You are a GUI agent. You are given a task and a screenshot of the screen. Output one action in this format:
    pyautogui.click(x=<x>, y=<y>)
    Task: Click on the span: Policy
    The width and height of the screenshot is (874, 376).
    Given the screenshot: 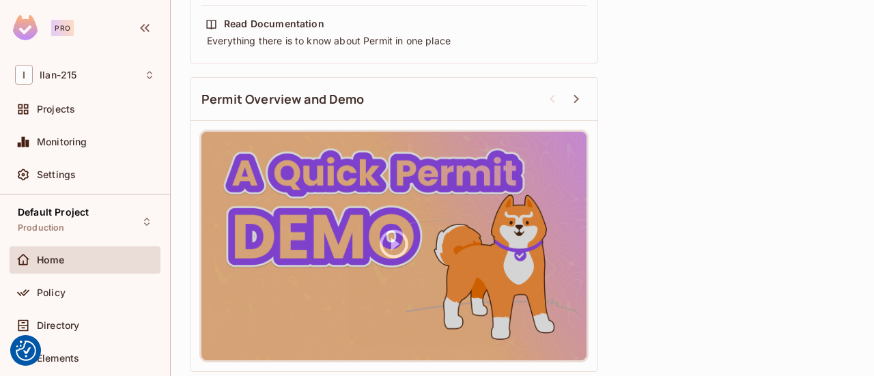 What is the action you would take?
    pyautogui.click(x=51, y=293)
    